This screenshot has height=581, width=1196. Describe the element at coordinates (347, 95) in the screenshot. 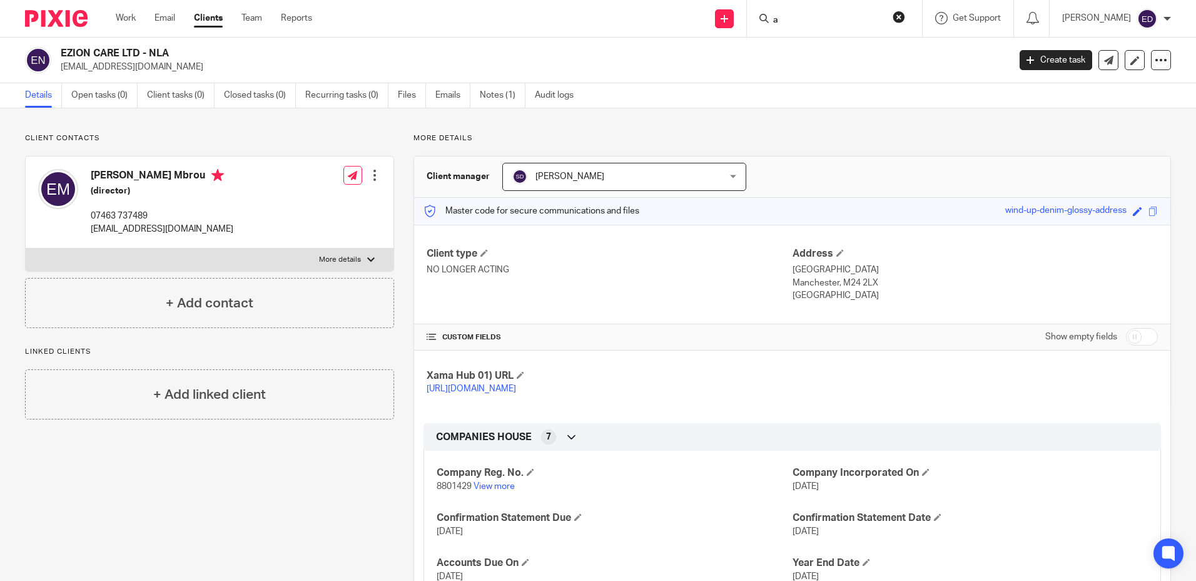

I see `a: Recurring tasks (0)` at that location.